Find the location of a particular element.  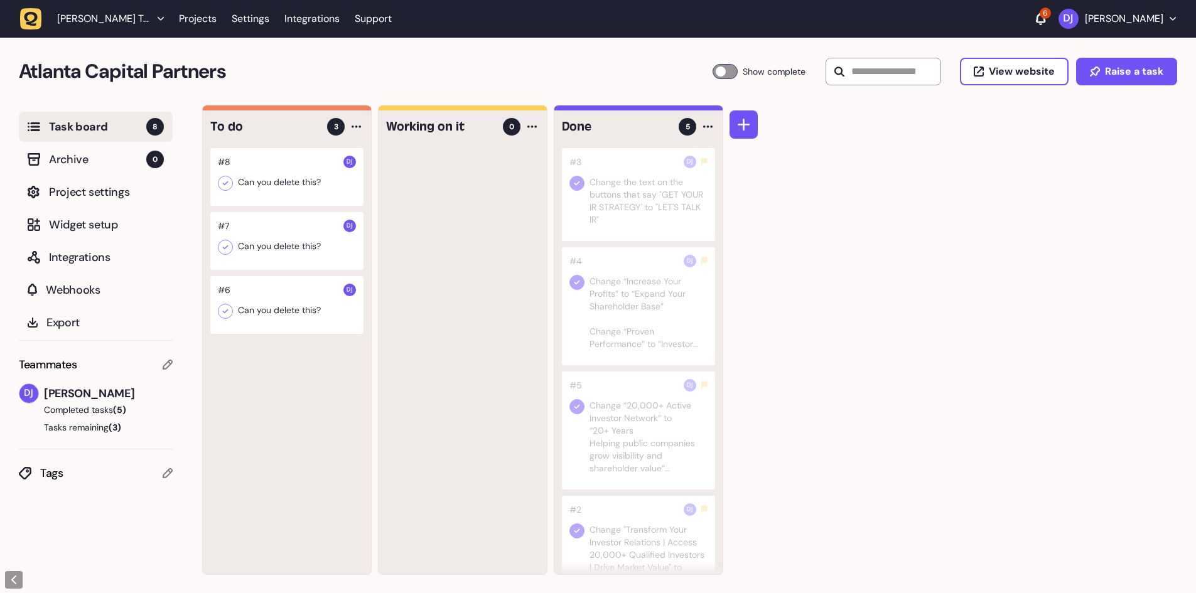

button: Webhooks is located at coordinates (95, 290).